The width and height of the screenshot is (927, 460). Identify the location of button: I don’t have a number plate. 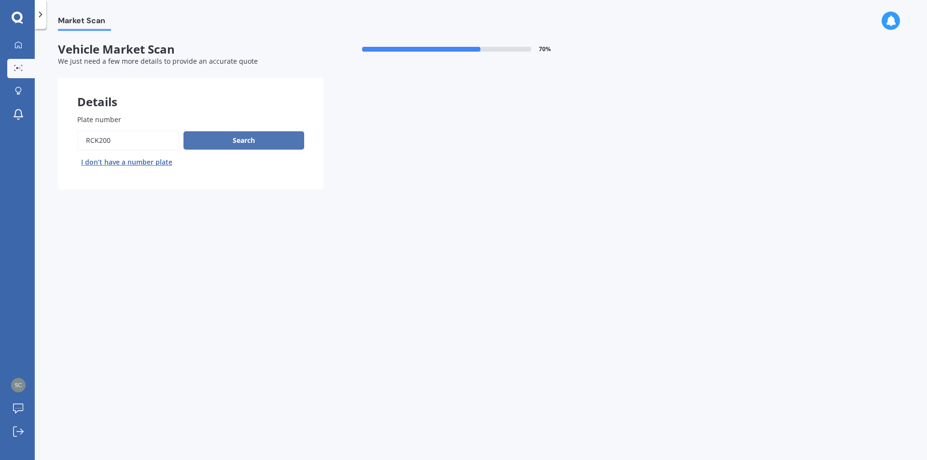
(126, 162).